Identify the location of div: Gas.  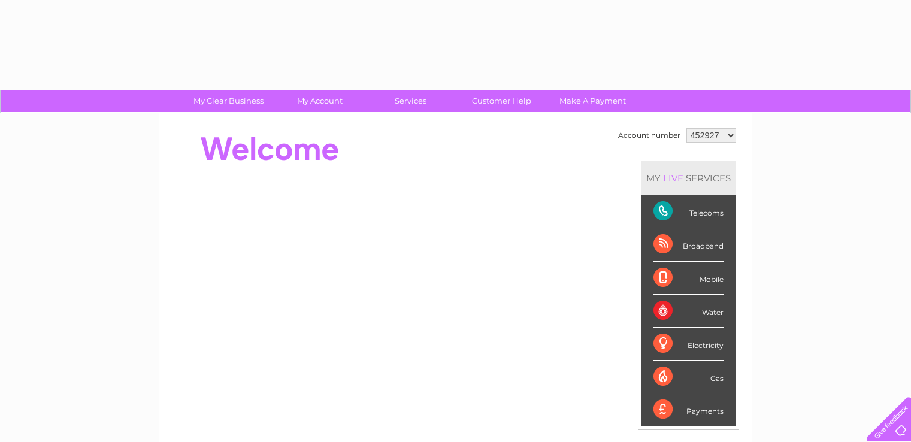
(688, 377).